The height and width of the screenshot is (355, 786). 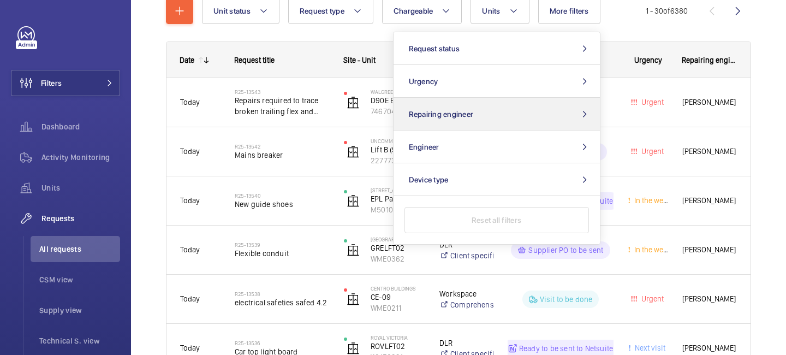 What do you see at coordinates (80, 310) in the screenshot?
I see `span: Supply view` at bounding box center [80, 310].